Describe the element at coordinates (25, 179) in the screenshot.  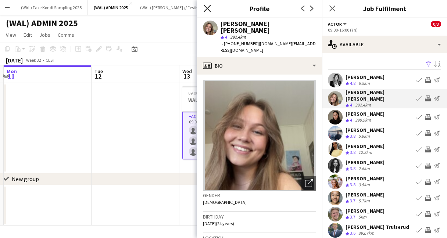
I see `div: New group` at that location.